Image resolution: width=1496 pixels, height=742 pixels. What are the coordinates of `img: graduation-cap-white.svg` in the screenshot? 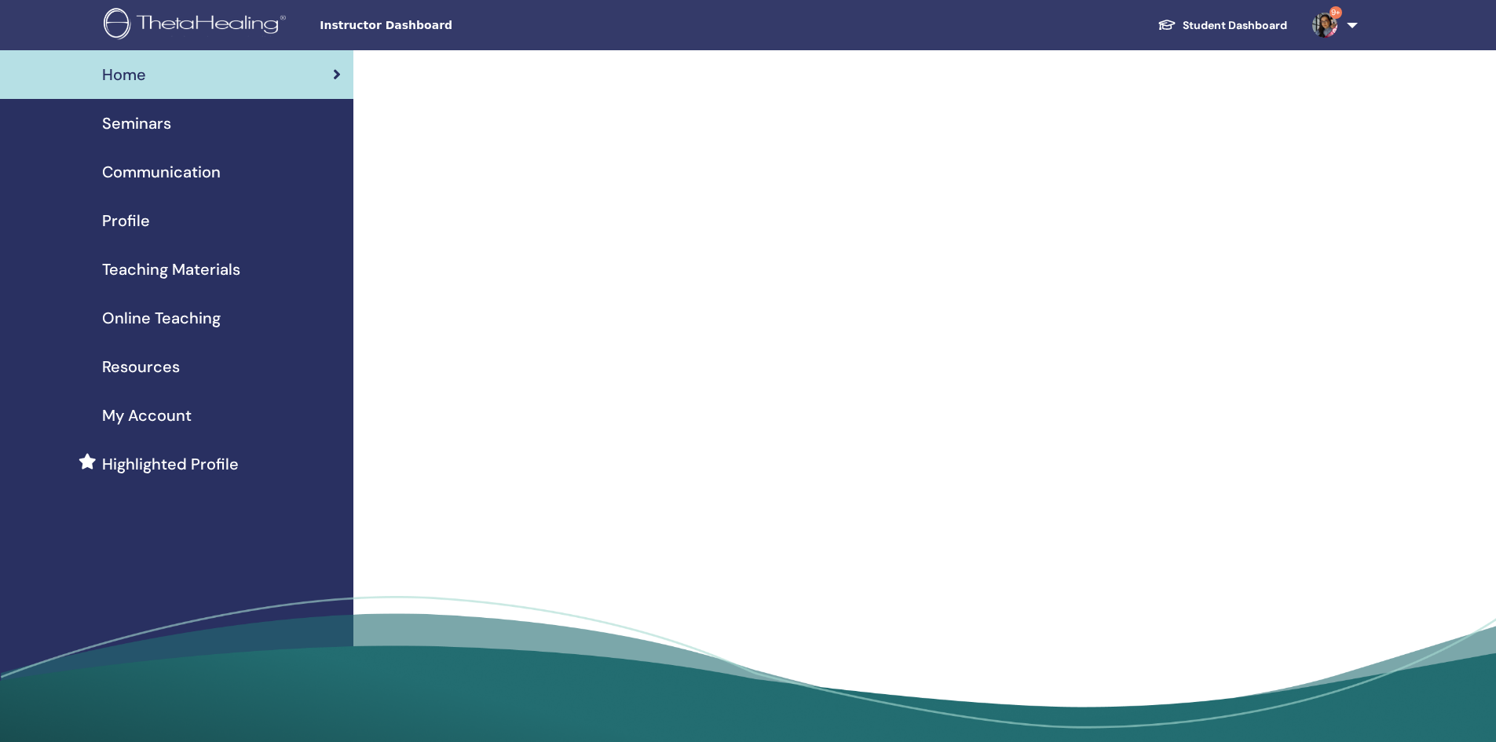 It's located at (1167, 24).